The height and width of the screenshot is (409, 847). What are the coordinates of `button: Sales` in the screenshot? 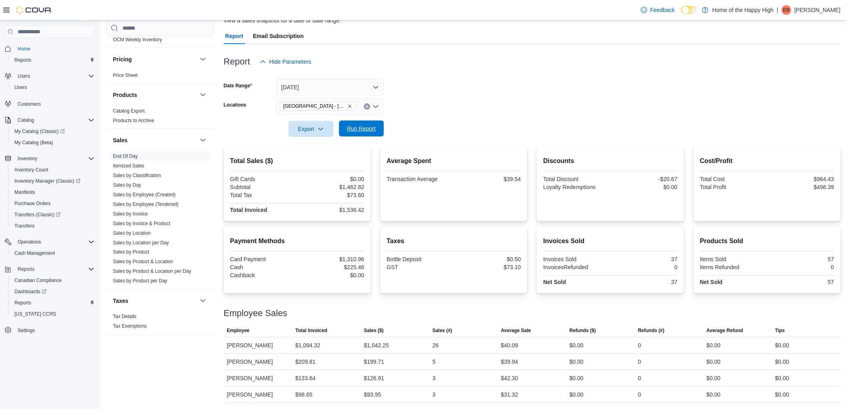 It's located at (154, 140).